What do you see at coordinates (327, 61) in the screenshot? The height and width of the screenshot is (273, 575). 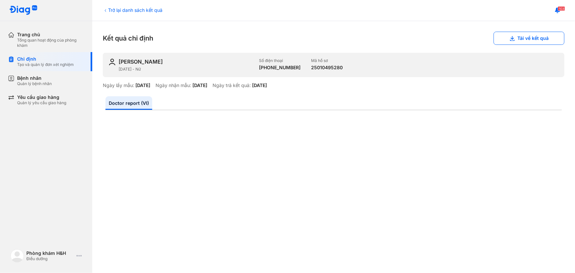 I see `div: Mã hồ sơ` at bounding box center [327, 61].